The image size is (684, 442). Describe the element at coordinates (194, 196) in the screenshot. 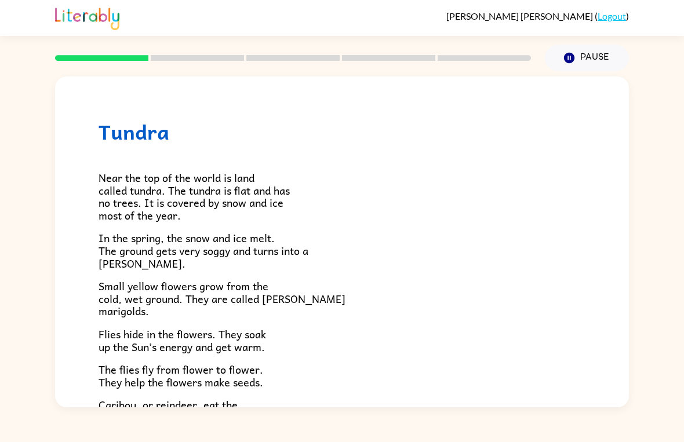

I see `span: Near the top of the world is land called tundra. The tundra is flat and has no trees. It is cover...` at that location.